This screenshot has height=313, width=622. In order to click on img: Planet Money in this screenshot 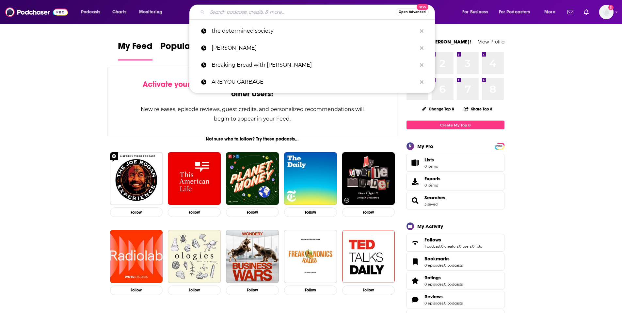, I will do `click(253, 179)`.